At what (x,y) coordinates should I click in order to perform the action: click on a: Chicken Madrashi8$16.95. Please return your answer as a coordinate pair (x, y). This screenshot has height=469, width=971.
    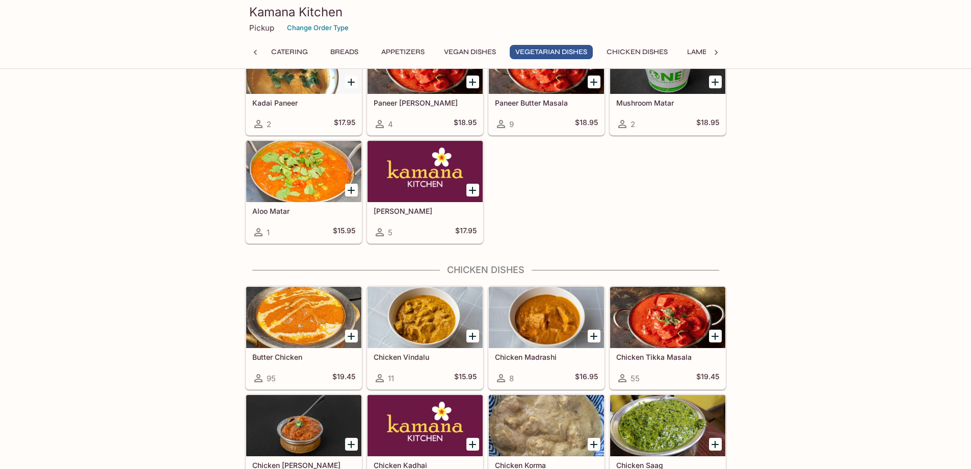
    Looking at the image, I should click on (547, 337).